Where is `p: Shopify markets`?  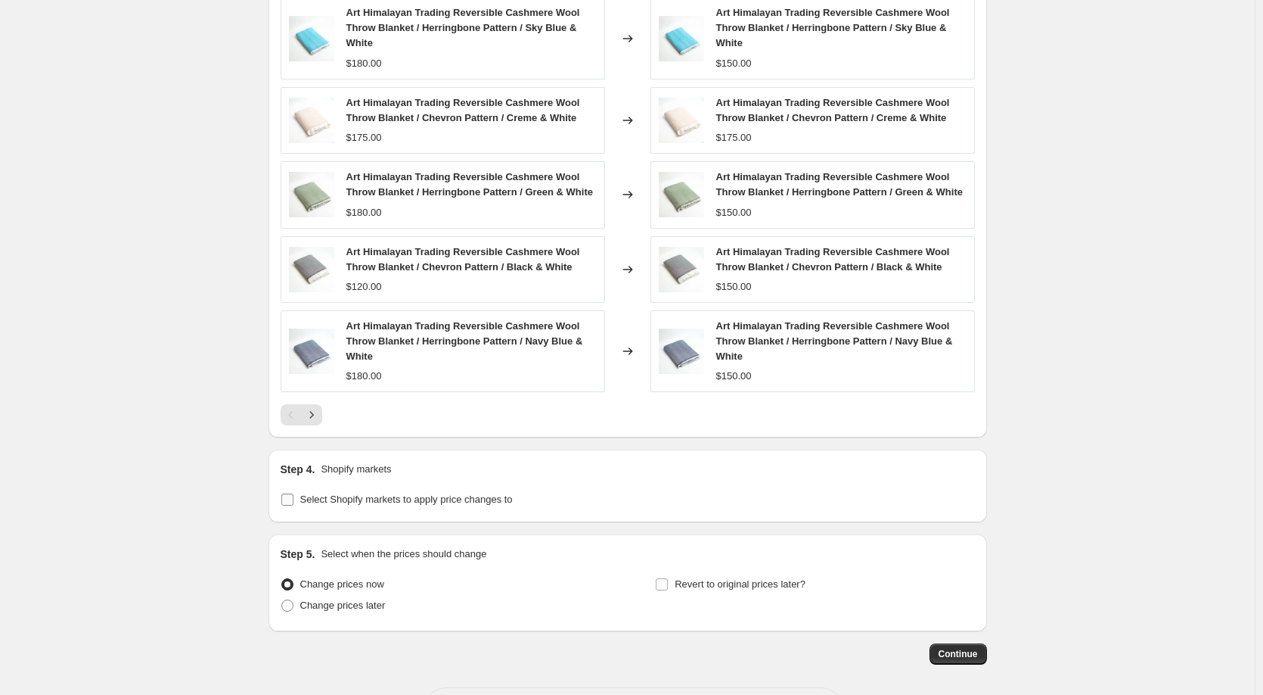 p: Shopify markets is located at coordinates (356, 469).